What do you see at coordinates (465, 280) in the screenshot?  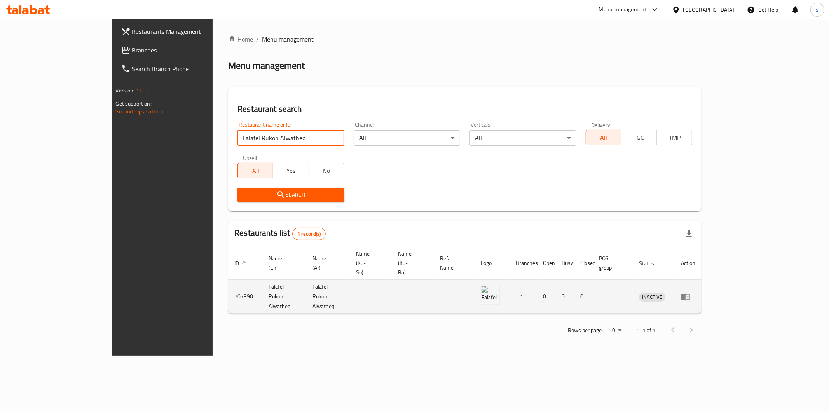 I see `table: enhanced table` at bounding box center [465, 280].